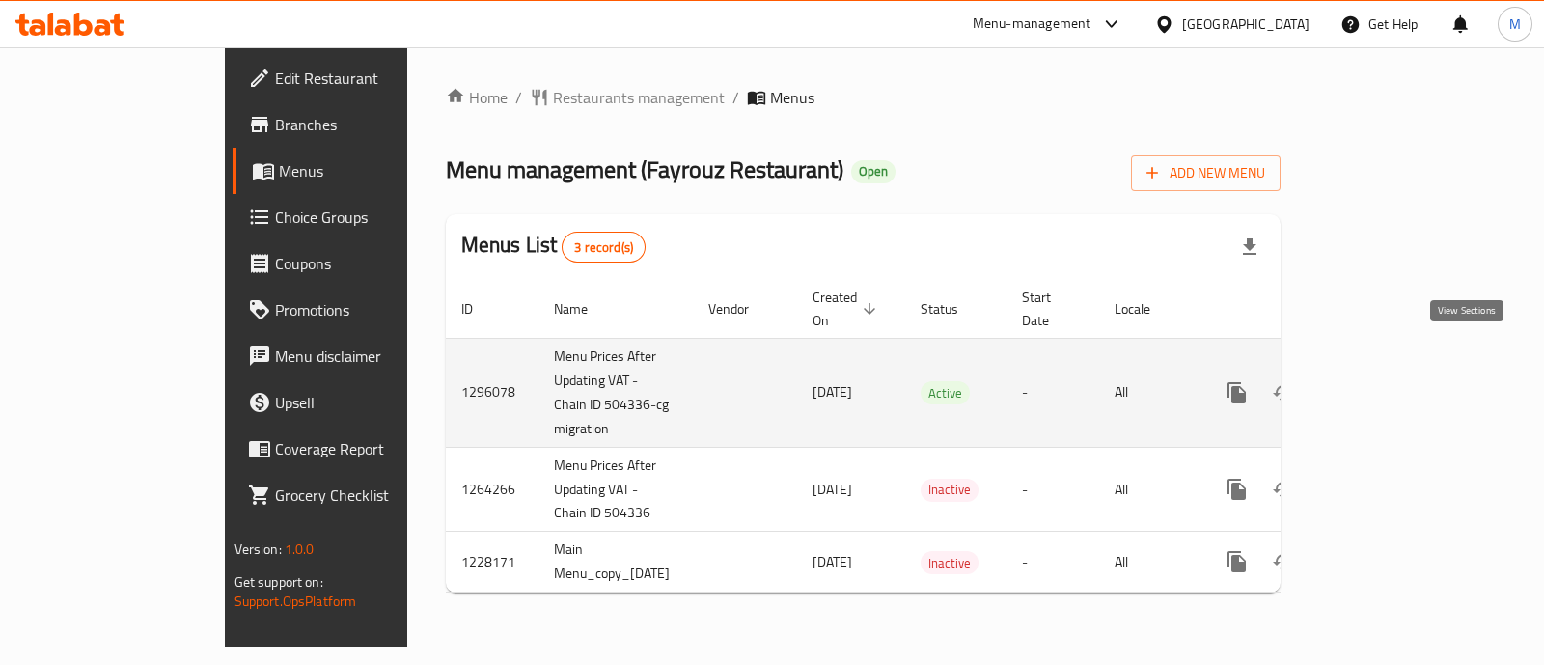  Describe the element at coordinates (1144, 309) in the screenshot. I see `span: Locale` at that location.